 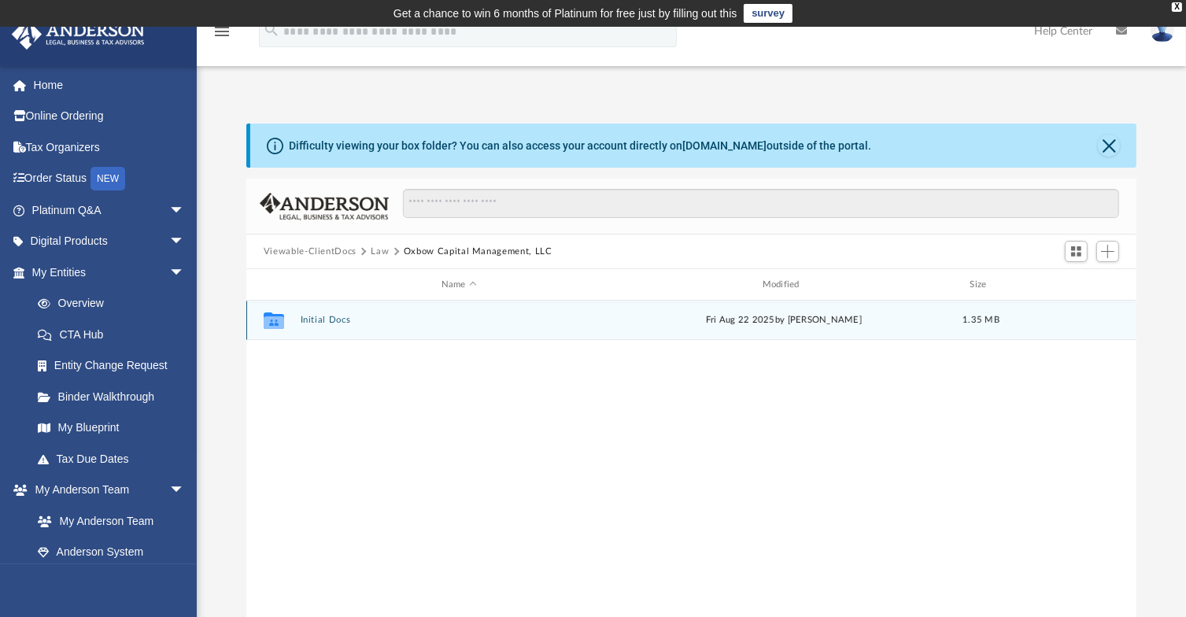 What do you see at coordinates (580, 146) in the screenshot?
I see `div: Difficulty viewing your box folder? You can also access your account directly on outside of the p...` at bounding box center [580, 146].